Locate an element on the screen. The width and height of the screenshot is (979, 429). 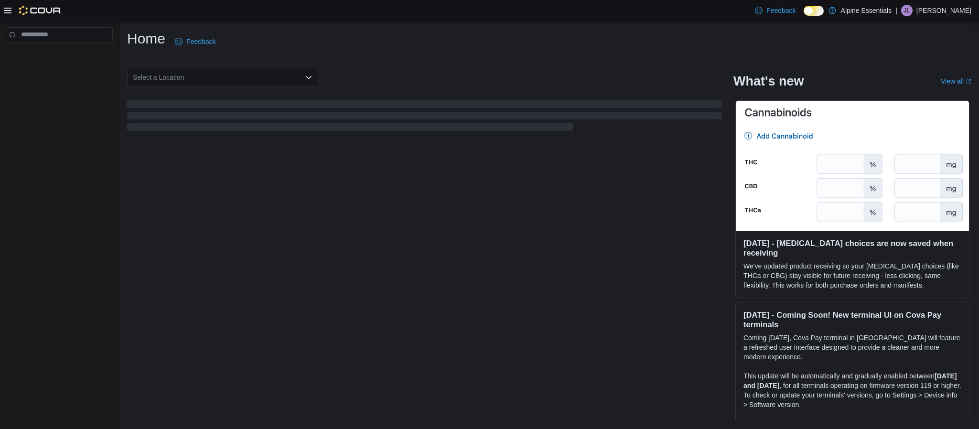
span: JL is located at coordinates (907, 11).